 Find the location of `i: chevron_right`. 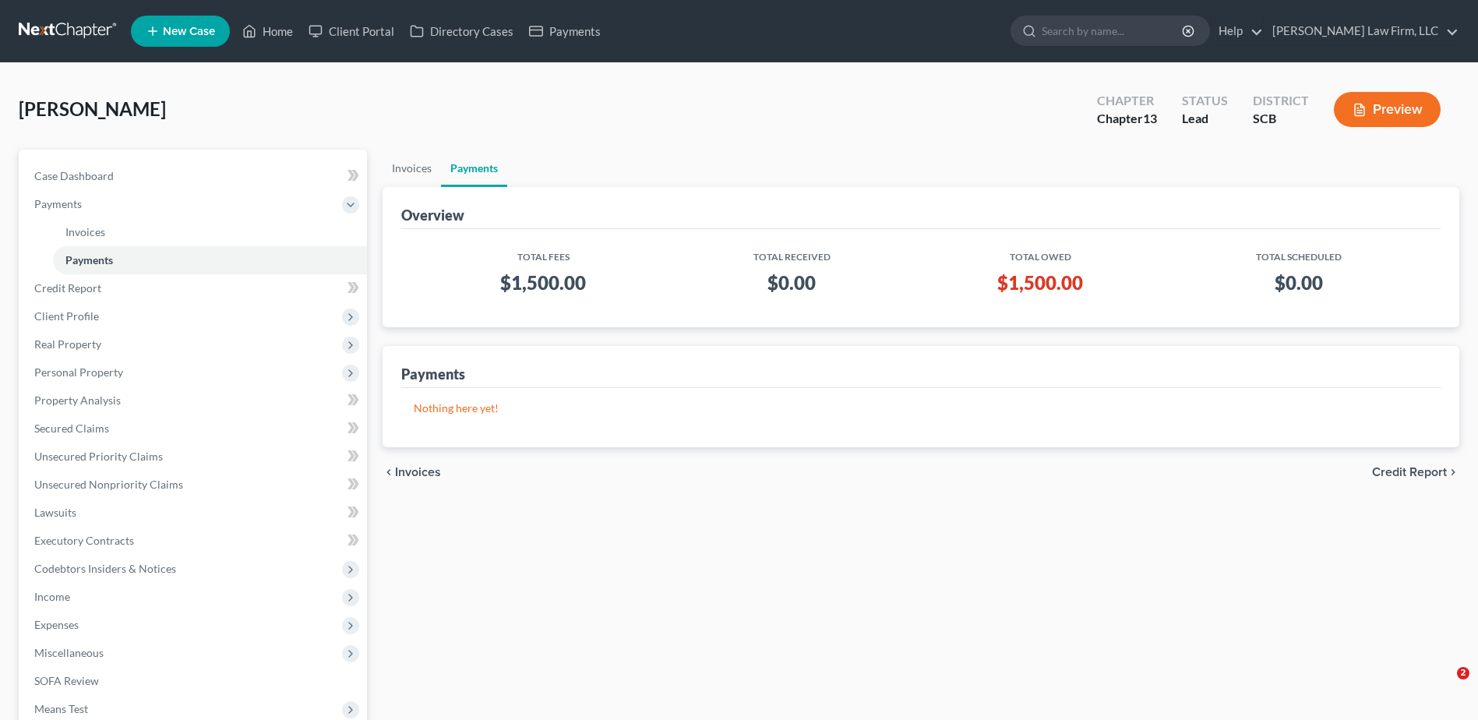

i: chevron_right is located at coordinates (1453, 472).